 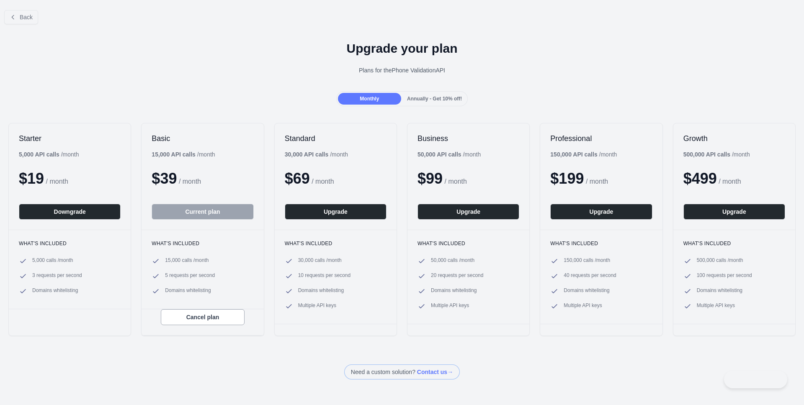 What do you see at coordinates (335, 139) in the screenshot?
I see `h2: Standard` at bounding box center [335, 139].